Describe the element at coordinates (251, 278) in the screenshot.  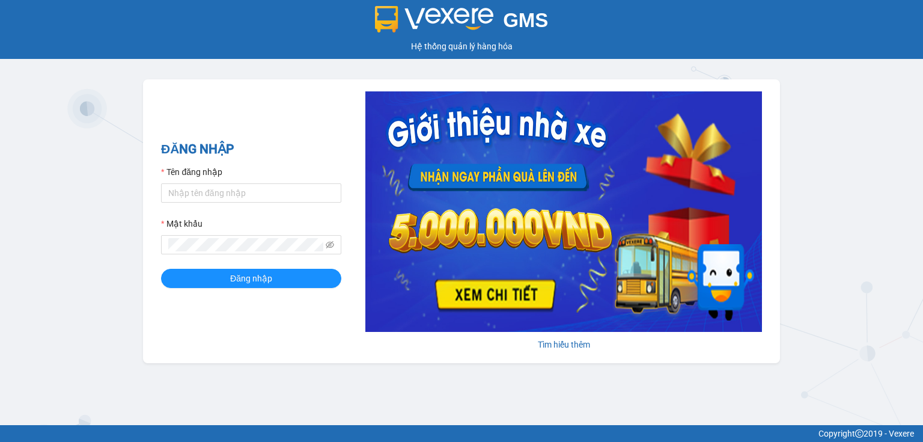
I see `button: Đăng nhập` at that location.